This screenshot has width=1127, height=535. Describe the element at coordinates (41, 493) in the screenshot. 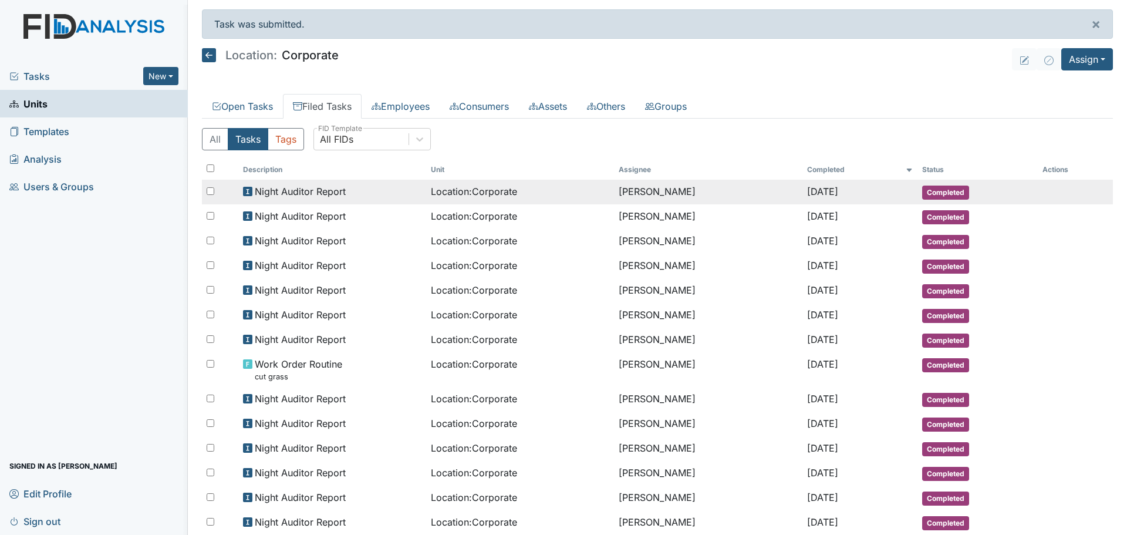

I see `span: Edit Profile` at that location.